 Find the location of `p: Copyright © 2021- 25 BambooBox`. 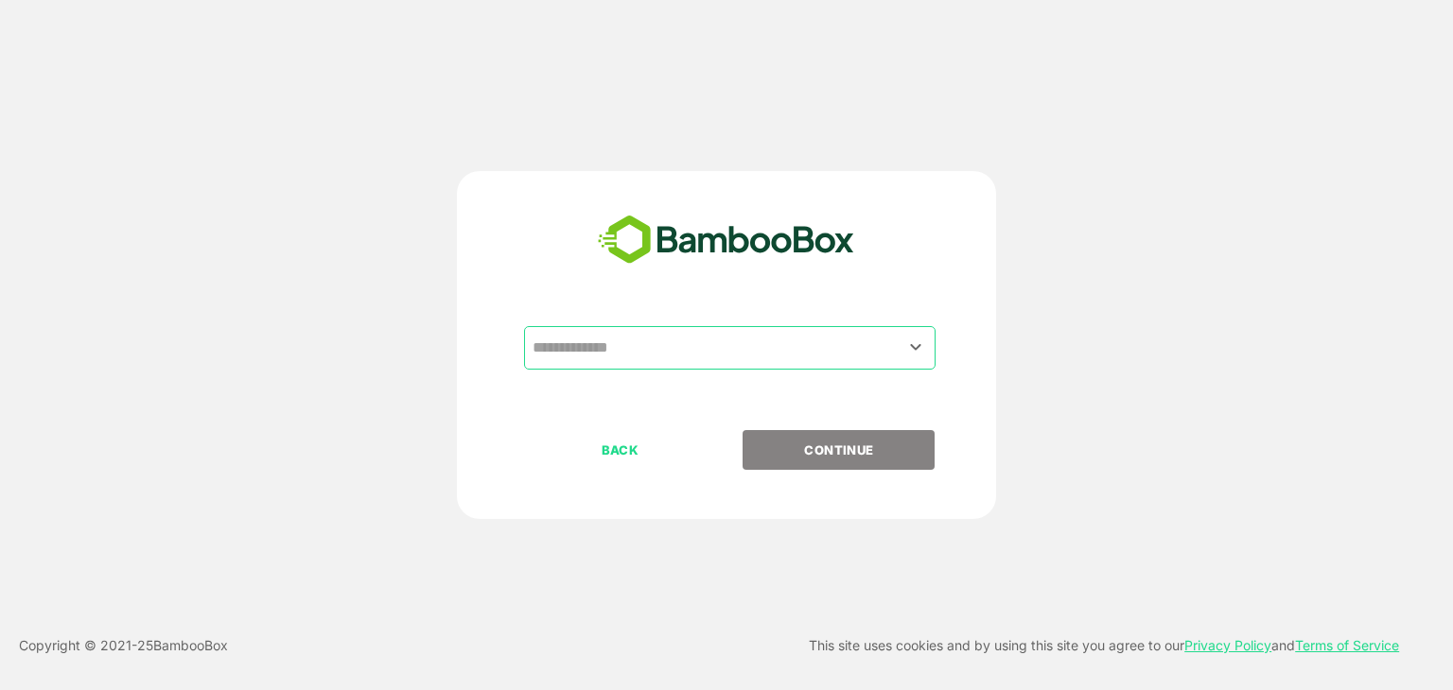

p: Copyright © 2021- 25 BambooBox is located at coordinates (123, 646).